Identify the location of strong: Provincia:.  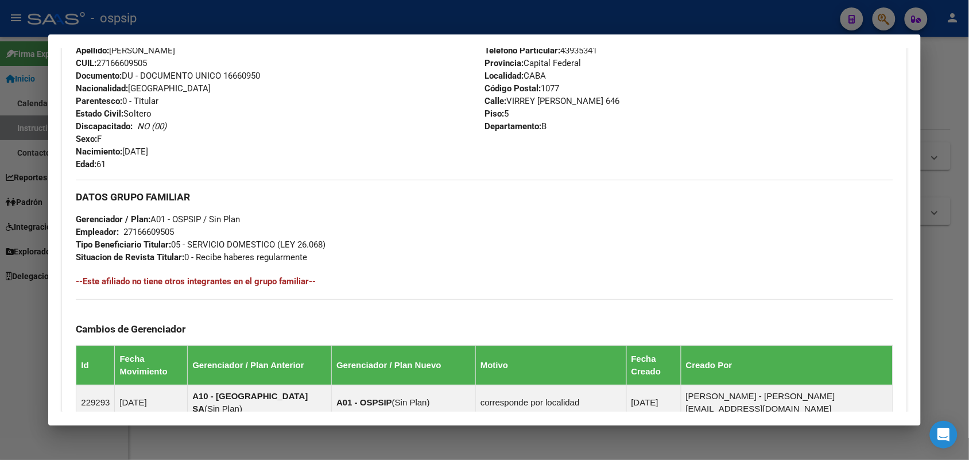
(504, 63).